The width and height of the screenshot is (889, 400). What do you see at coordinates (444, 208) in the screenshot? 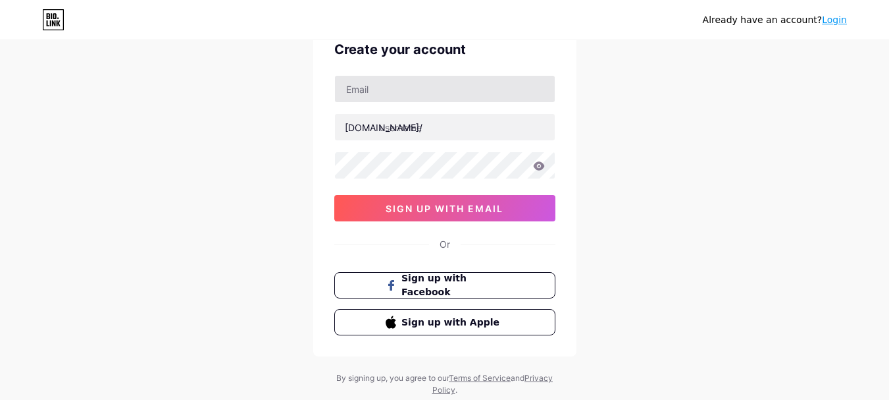
I see `span: sign up with email` at bounding box center [444, 208].